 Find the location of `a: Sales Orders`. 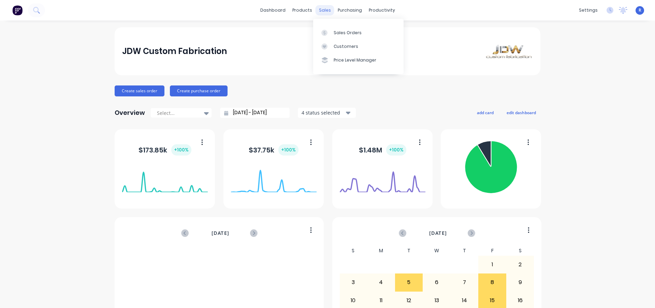

a: Sales Orders is located at coordinates (358, 32).